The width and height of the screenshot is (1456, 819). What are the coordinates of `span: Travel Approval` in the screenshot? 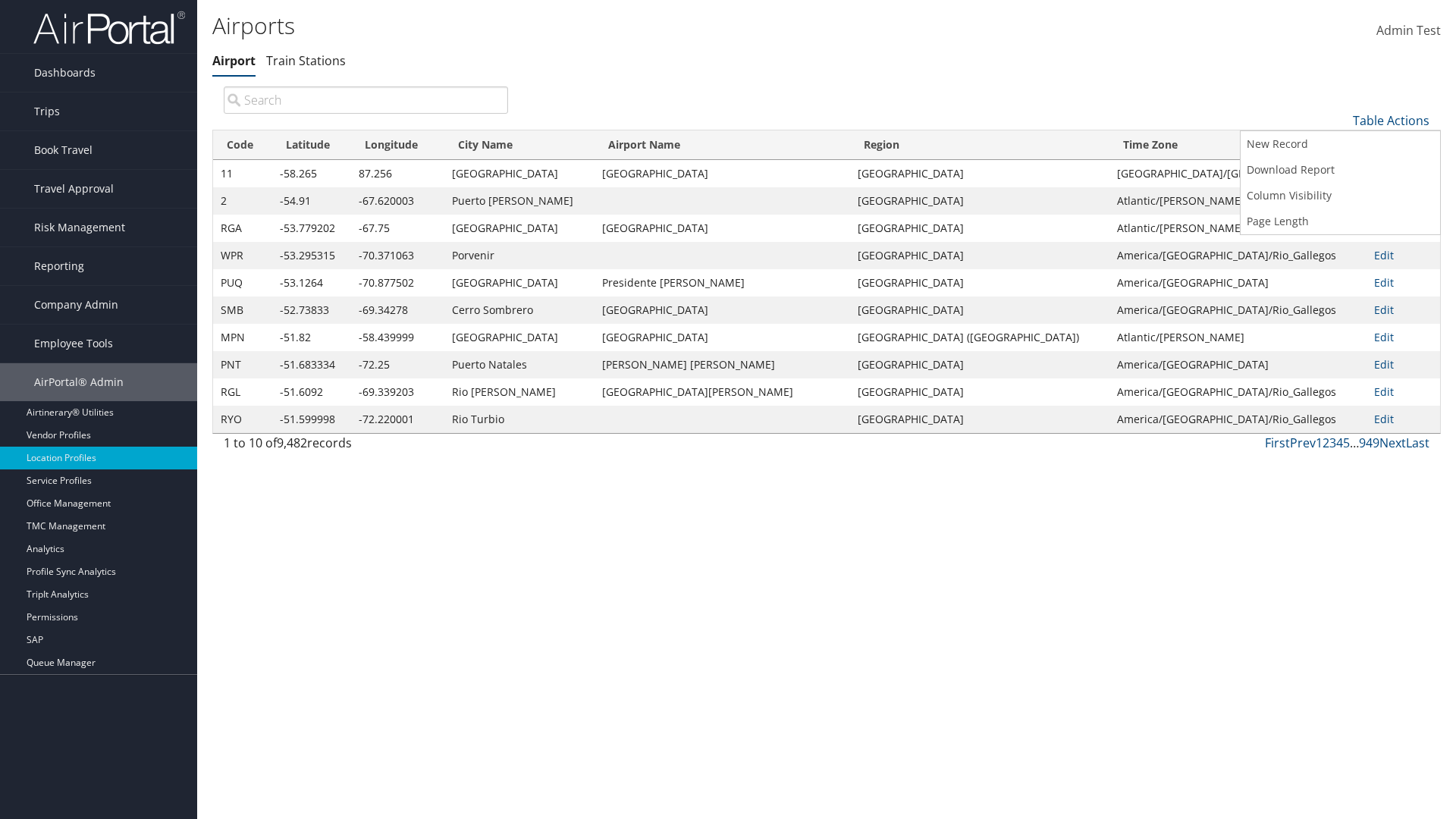 It's located at (74, 189).